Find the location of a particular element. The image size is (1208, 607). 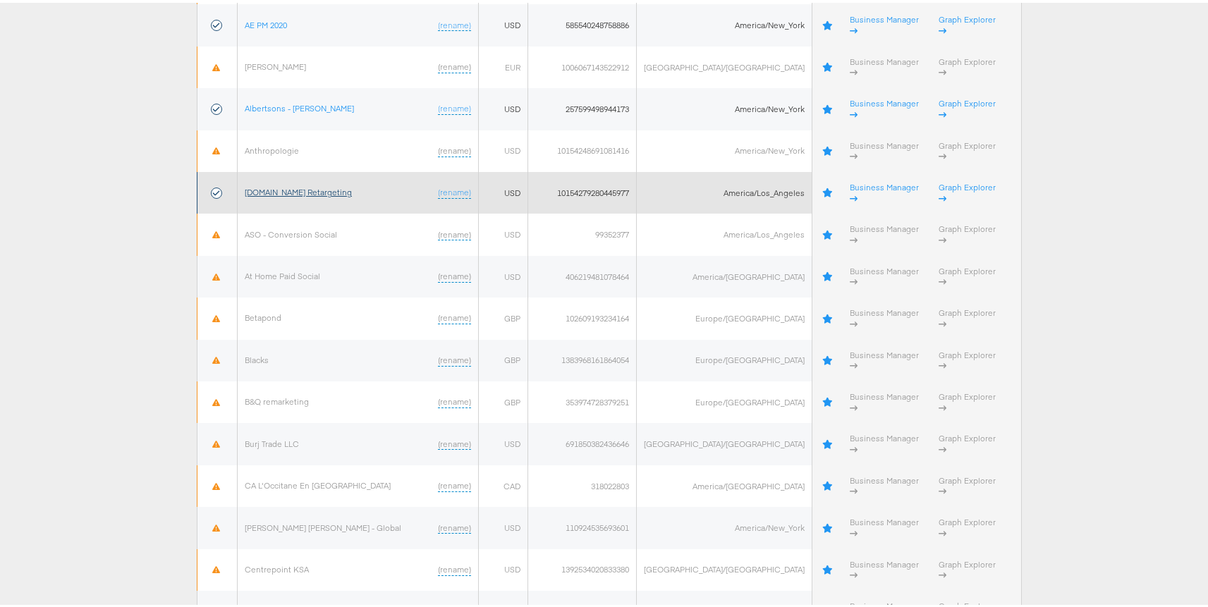

td: EUR is located at coordinates (504, 64).